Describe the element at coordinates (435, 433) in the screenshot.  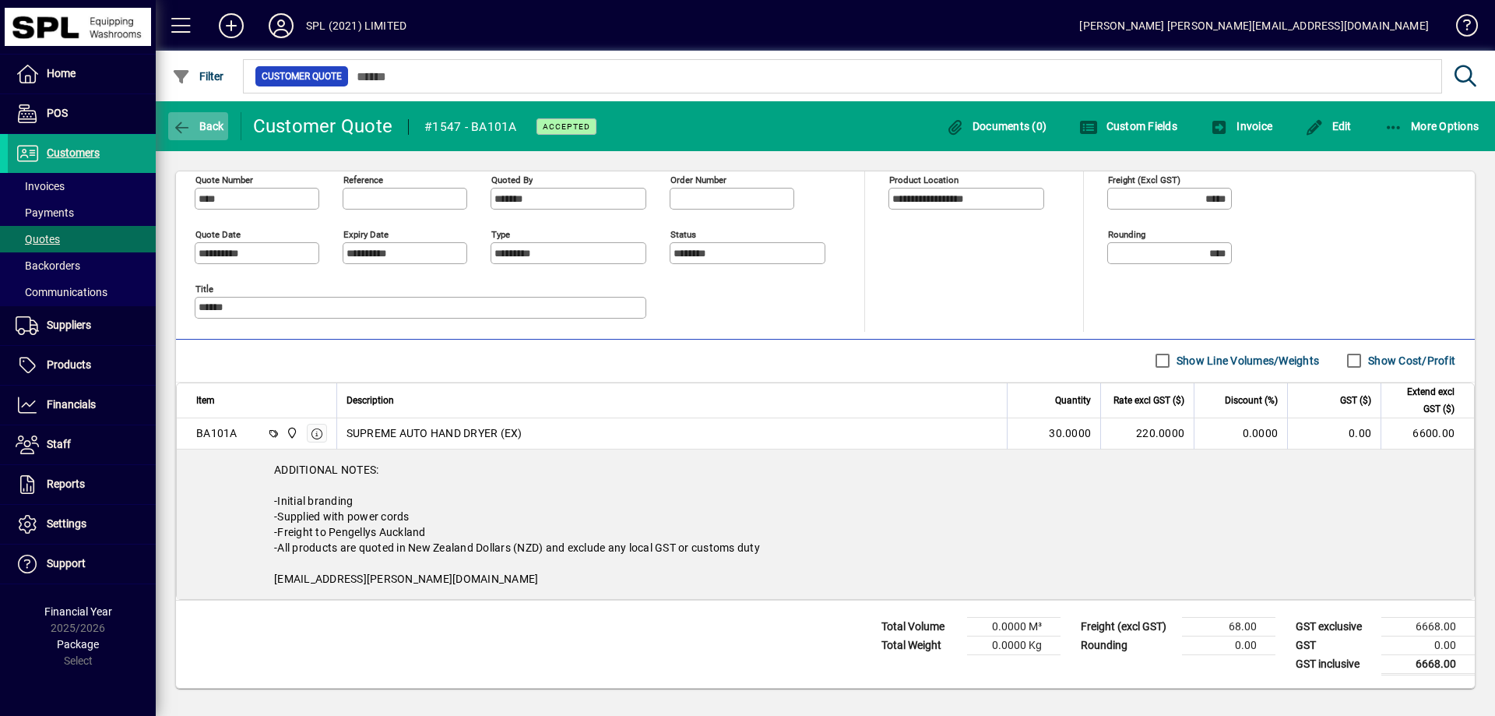
I see `span: SUPREME AUTO HAND DRYER (EX)` at that location.